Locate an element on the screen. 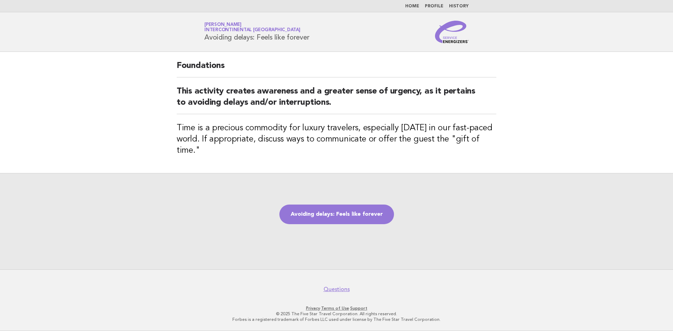 This screenshot has width=673, height=331. img: Service Energizers is located at coordinates (452, 32).